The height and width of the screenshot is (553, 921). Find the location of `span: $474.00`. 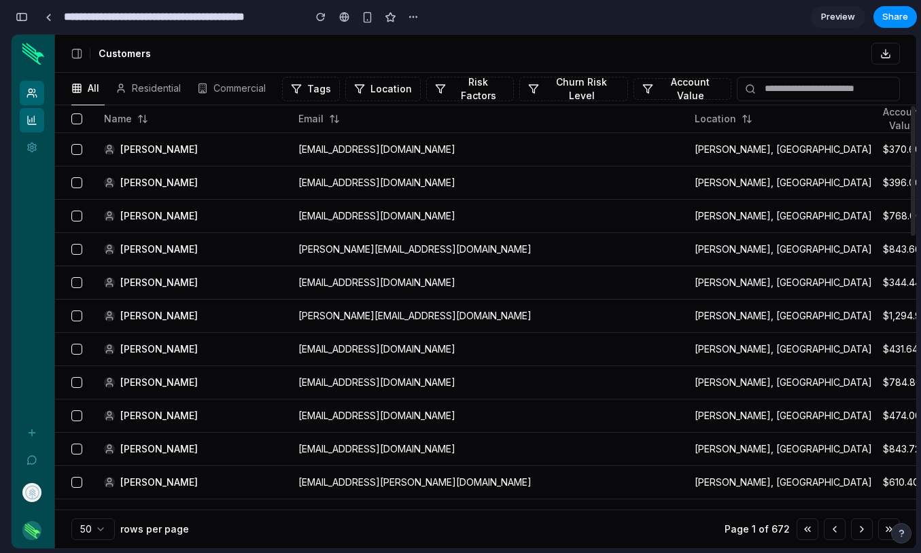

span: $474.00 is located at coordinates (890, 381).